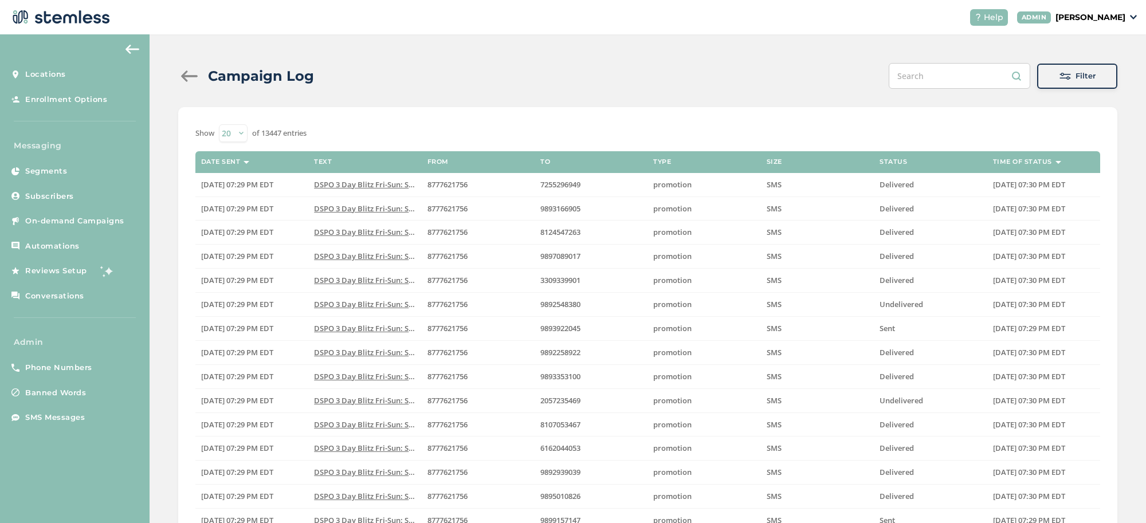  What do you see at coordinates (591, 208) in the screenshot?
I see `label: 9893166905` at bounding box center [591, 208].